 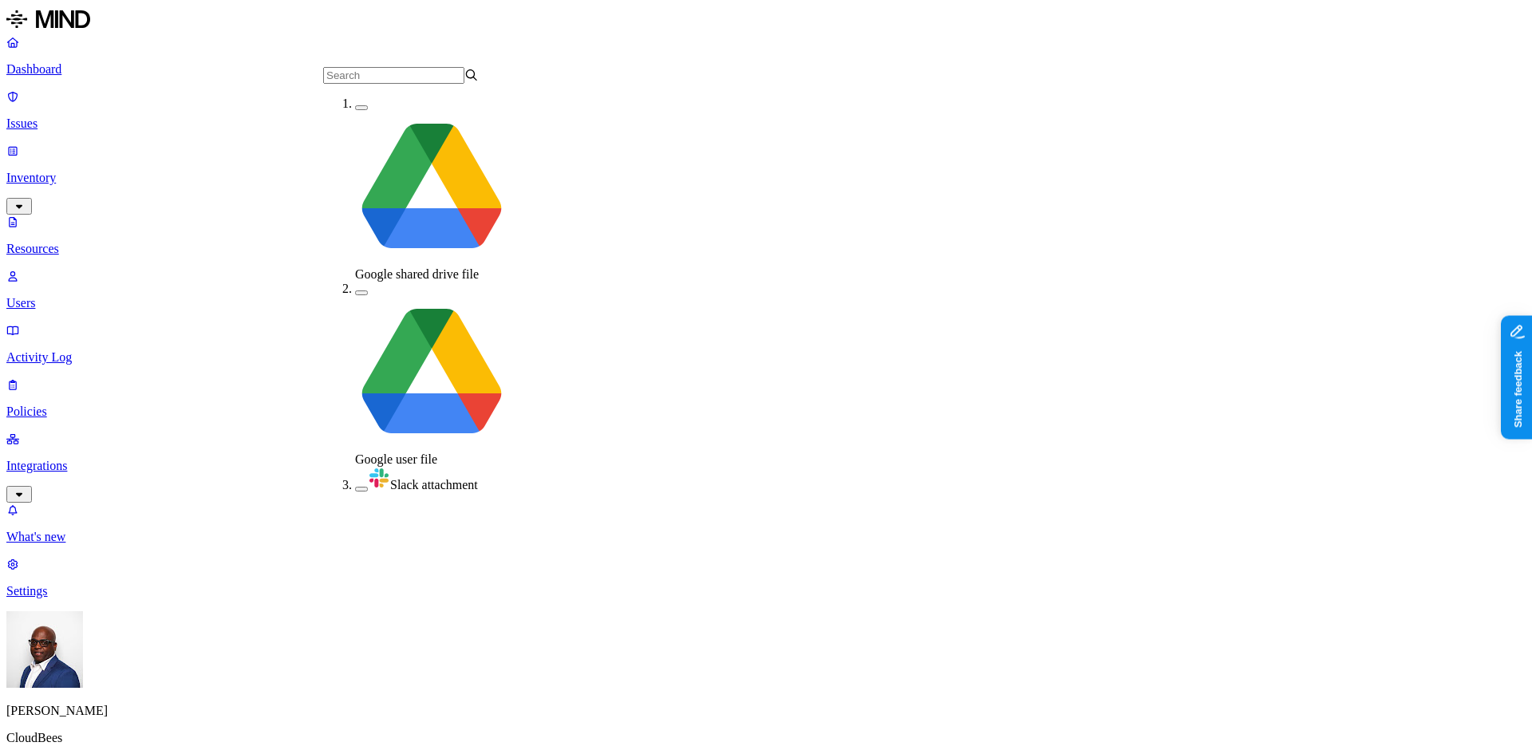 What do you see at coordinates (766, 537) in the screenshot?
I see `p: What's new` at bounding box center [766, 537].